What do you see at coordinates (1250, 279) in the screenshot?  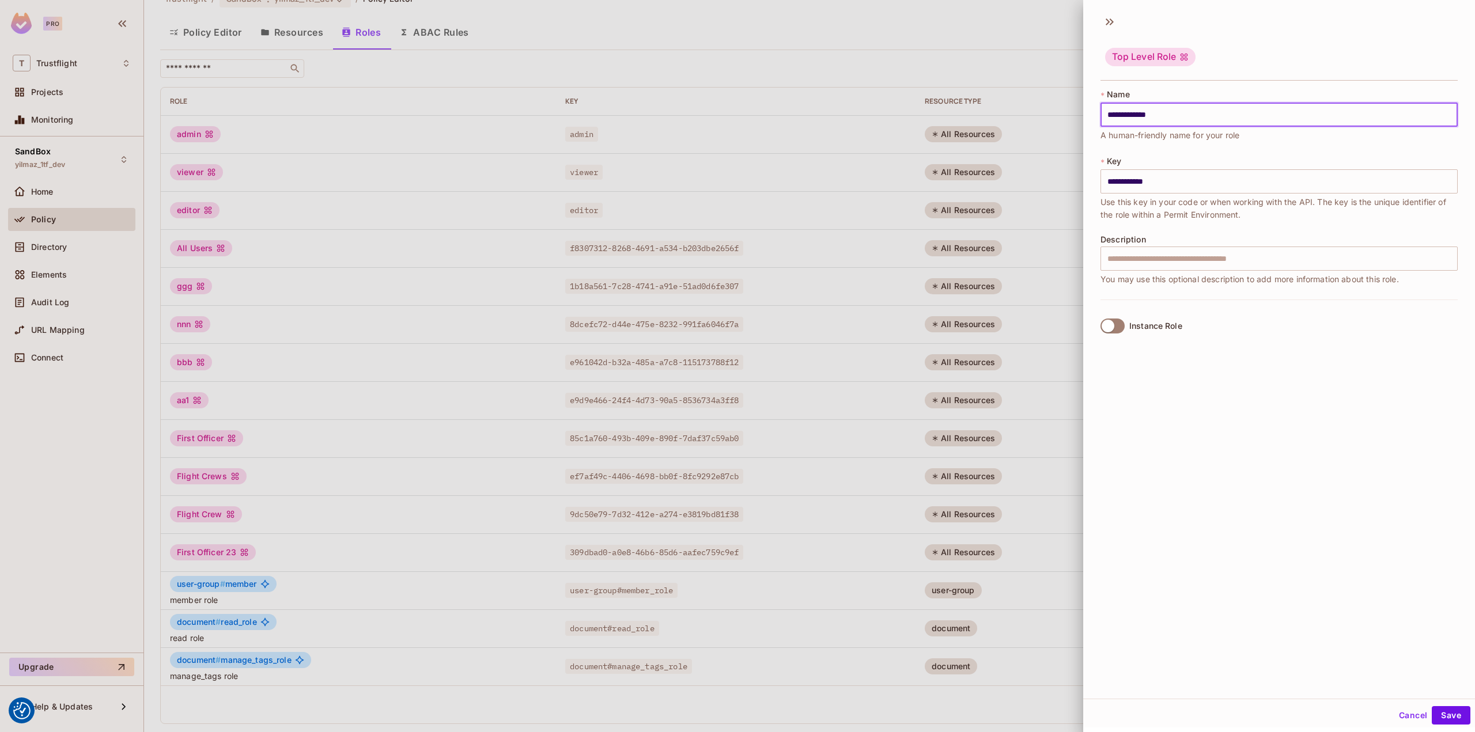 I see `span: You may use this optional description to add more information about this role.` at bounding box center [1250, 279].